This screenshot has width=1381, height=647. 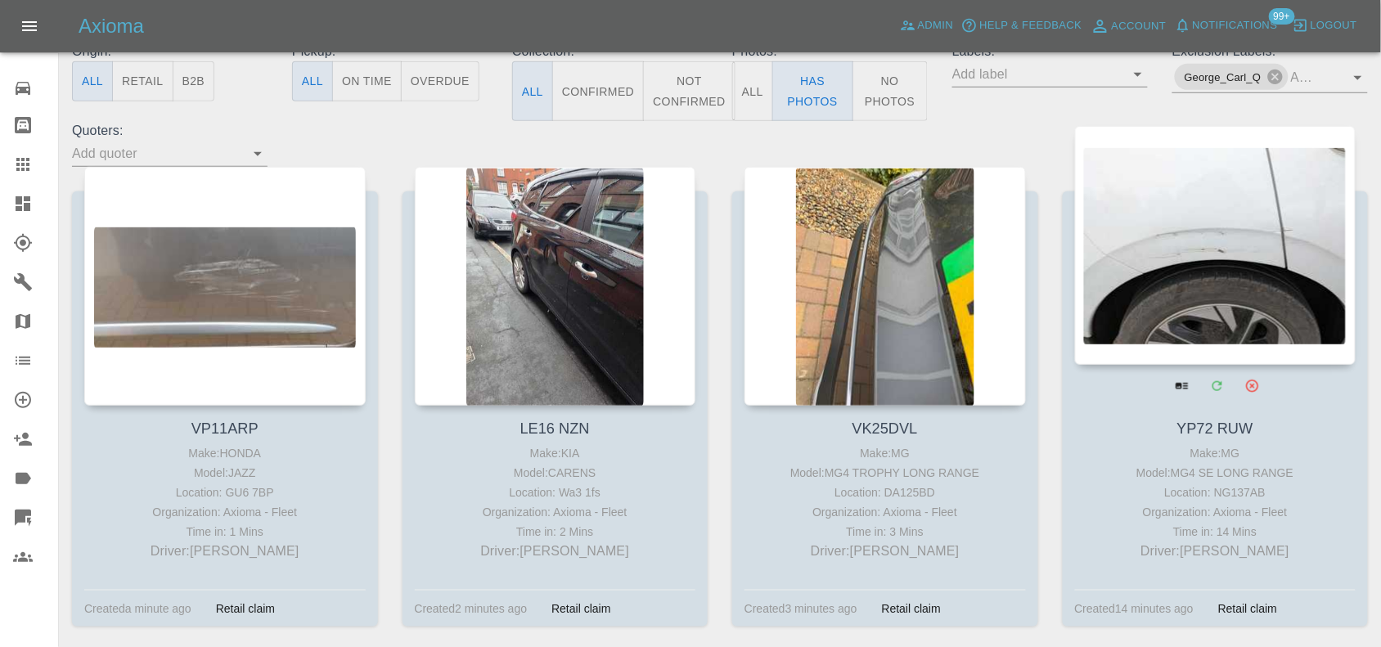 I want to click on a: Account, so click(x=1128, y=26).